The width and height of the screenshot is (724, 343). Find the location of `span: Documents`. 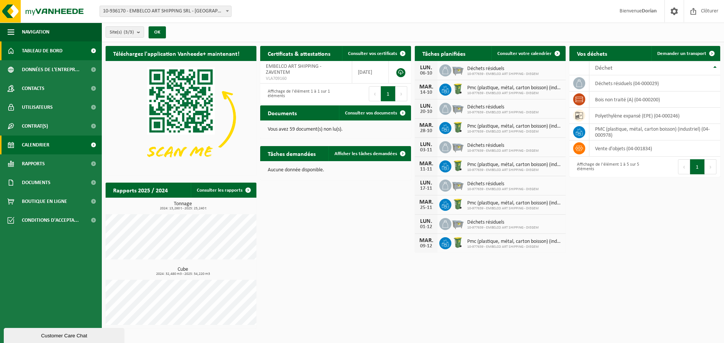

span: Documents is located at coordinates (36, 183).